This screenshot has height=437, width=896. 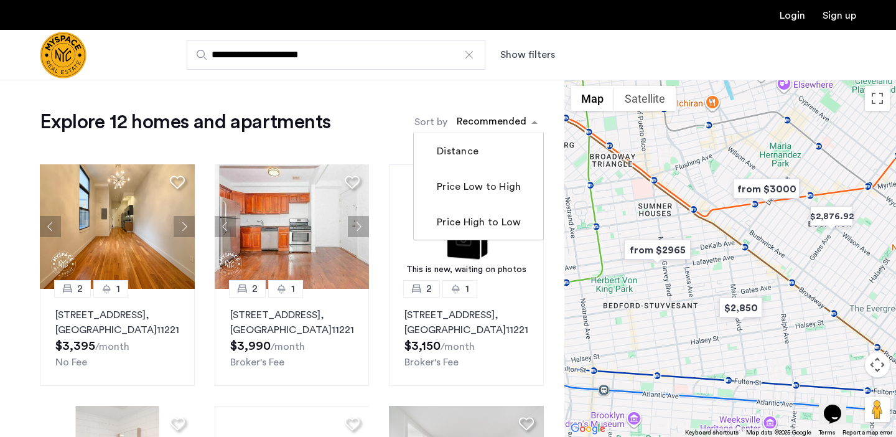 What do you see at coordinates (592, 98) in the screenshot?
I see `button: Show street map` at bounding box center [592, 98].